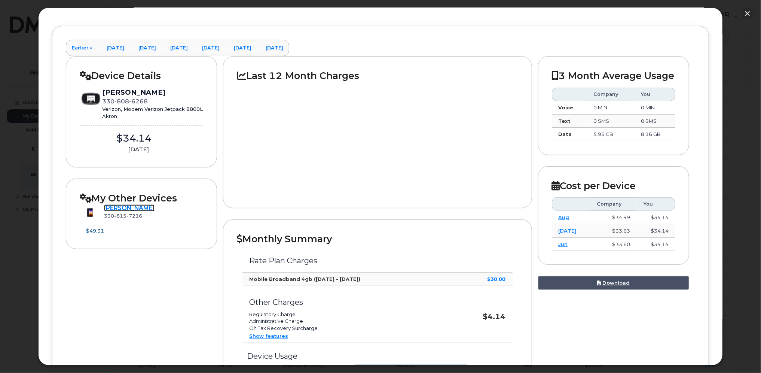 This screenshot has width=761, height=373. What do you see at coordinates (496, 279) in the screenshot?
I see `strong: $30.00` at bounding box center [496, 279].